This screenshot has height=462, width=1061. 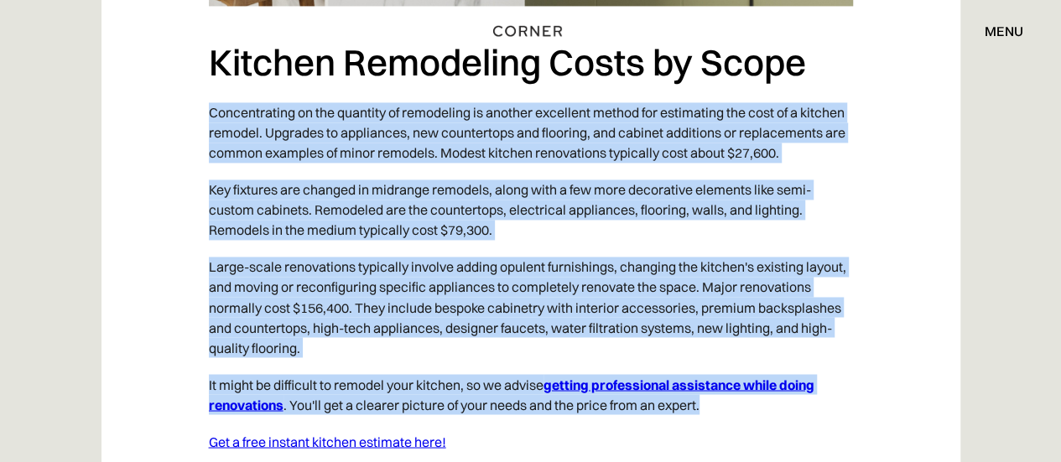 I want to click on a: home, so click(x=530, y=31).